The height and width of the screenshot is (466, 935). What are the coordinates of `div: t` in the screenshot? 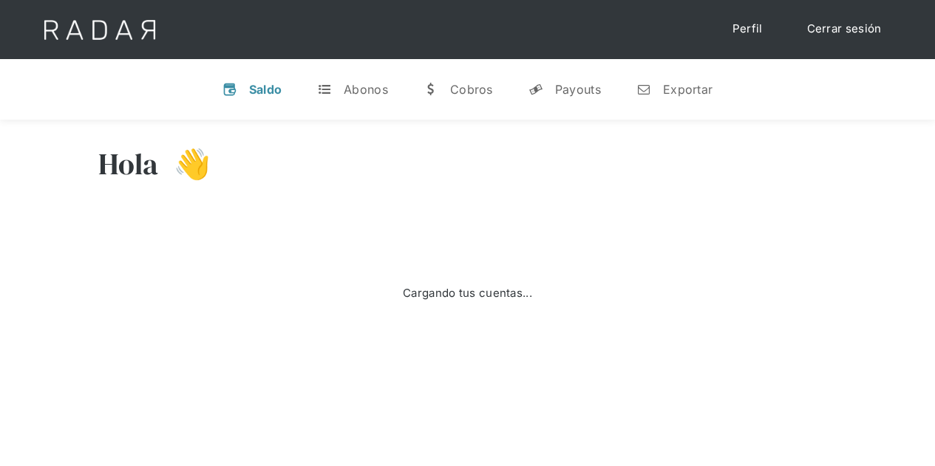 It's located at (324, 89).